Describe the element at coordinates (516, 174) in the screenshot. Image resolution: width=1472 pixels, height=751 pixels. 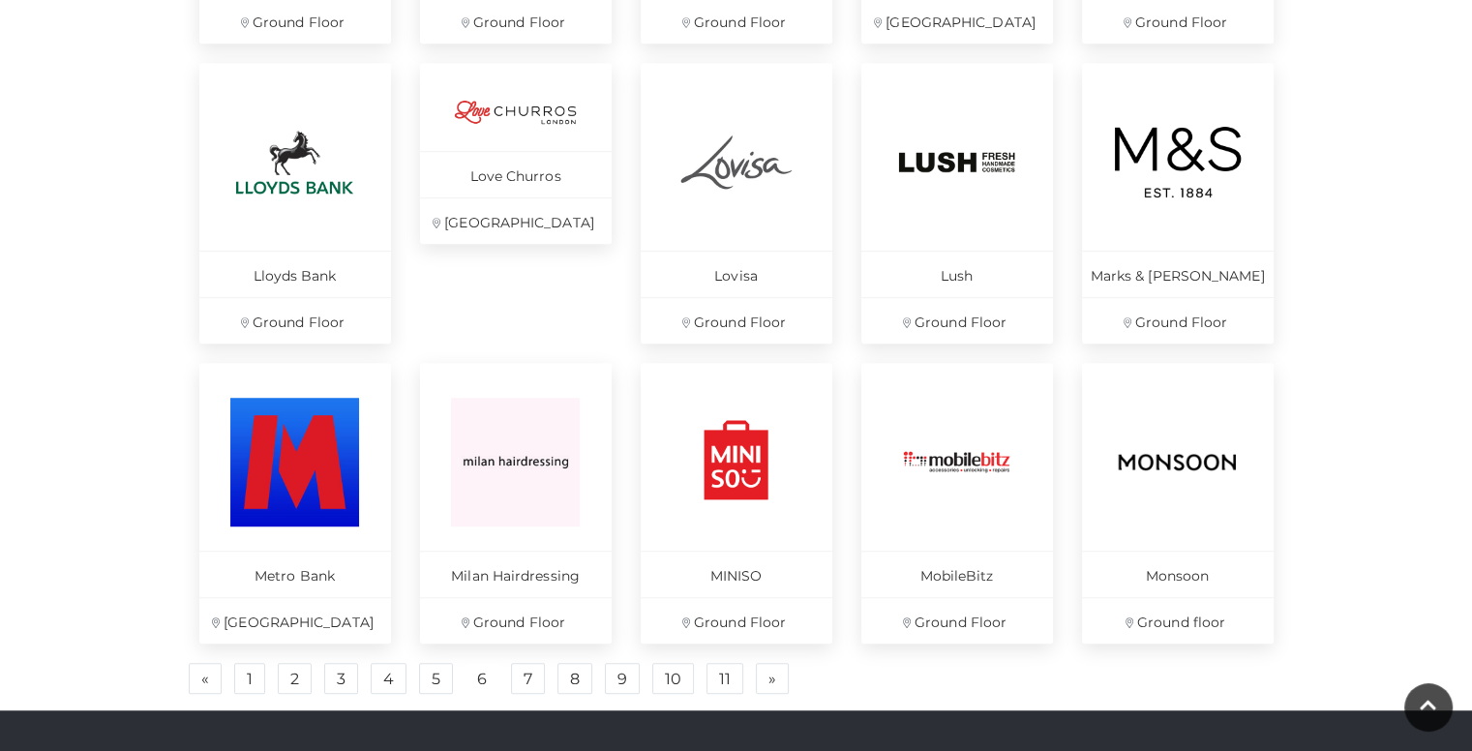
I see `p: Love Churros` at that location.